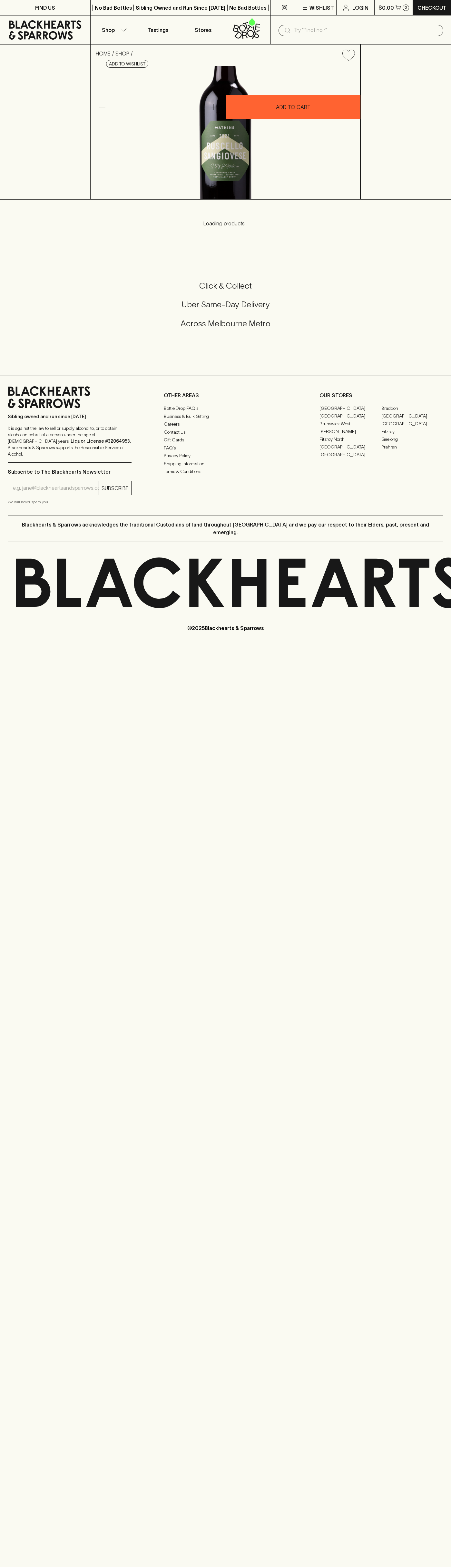 The width and height of the screenshot is (451, 1567). Describe the element at coordinates (108, 30) in the screenshot. I see `p: Shop` at that location.